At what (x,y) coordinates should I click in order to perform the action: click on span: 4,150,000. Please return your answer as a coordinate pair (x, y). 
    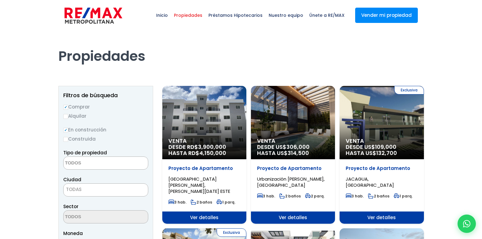
    Looking at the image, I should click on (213, 153).